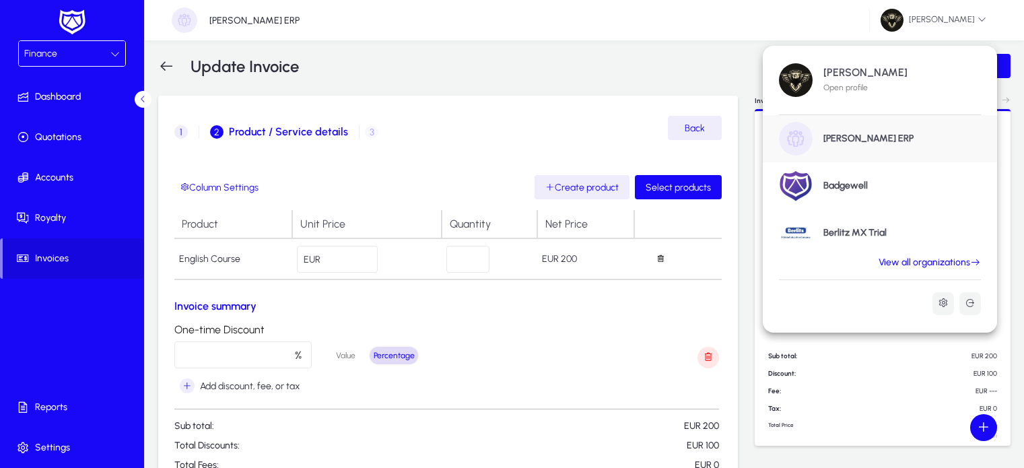 The width and height of the screenshot is (1024, 468). I want to click on img: Hazem, so click(796, 80).